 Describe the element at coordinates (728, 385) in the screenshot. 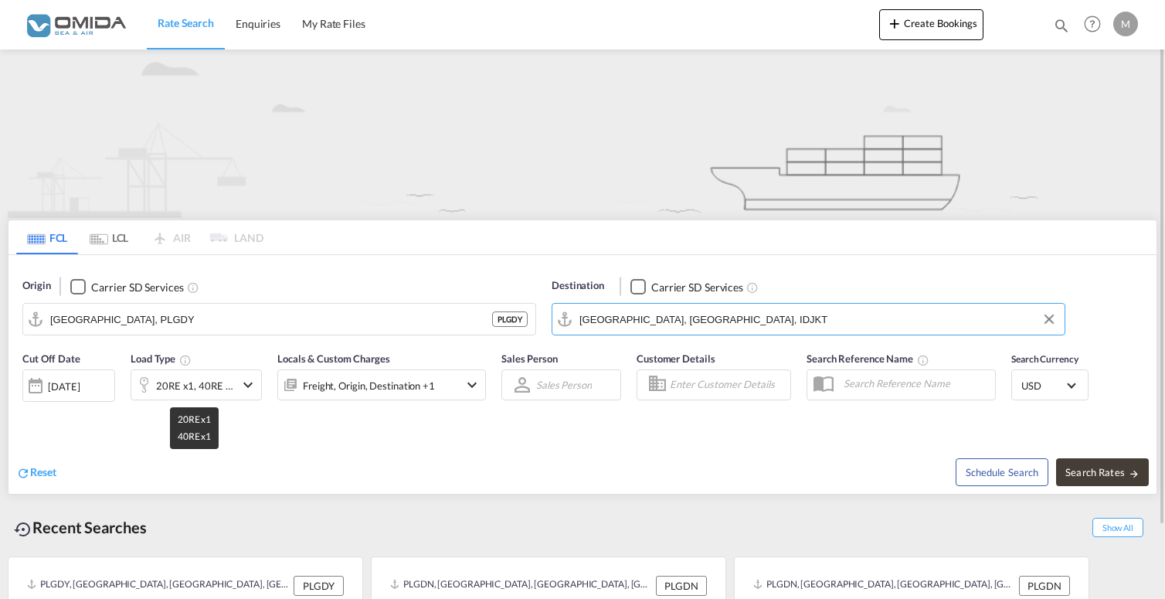

I see `input: Enter Customer Details` at that location.